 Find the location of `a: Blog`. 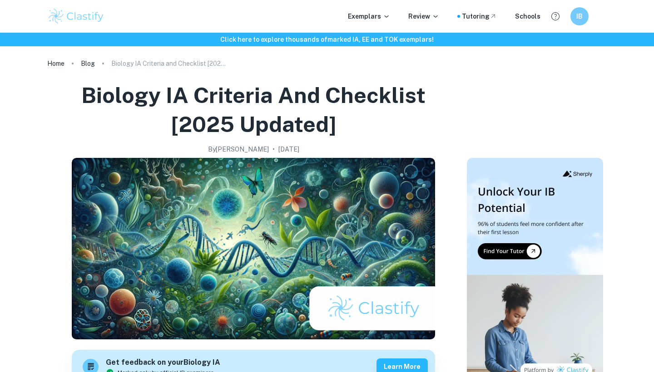

a: Blog is located at coordinates (88, 64).